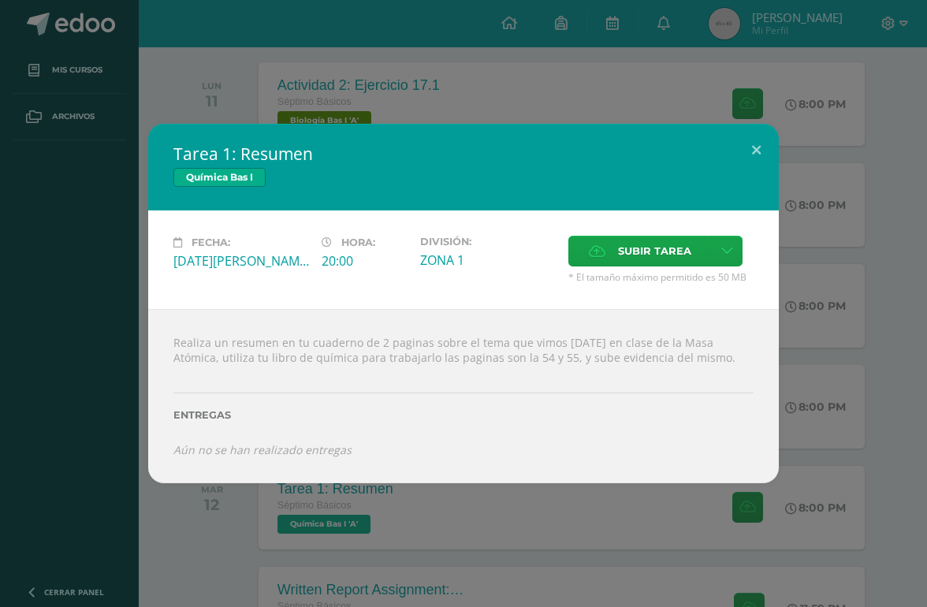 This screenshot has width=927, height=607. I want to click on span: Fecha:, so click(211, 242).